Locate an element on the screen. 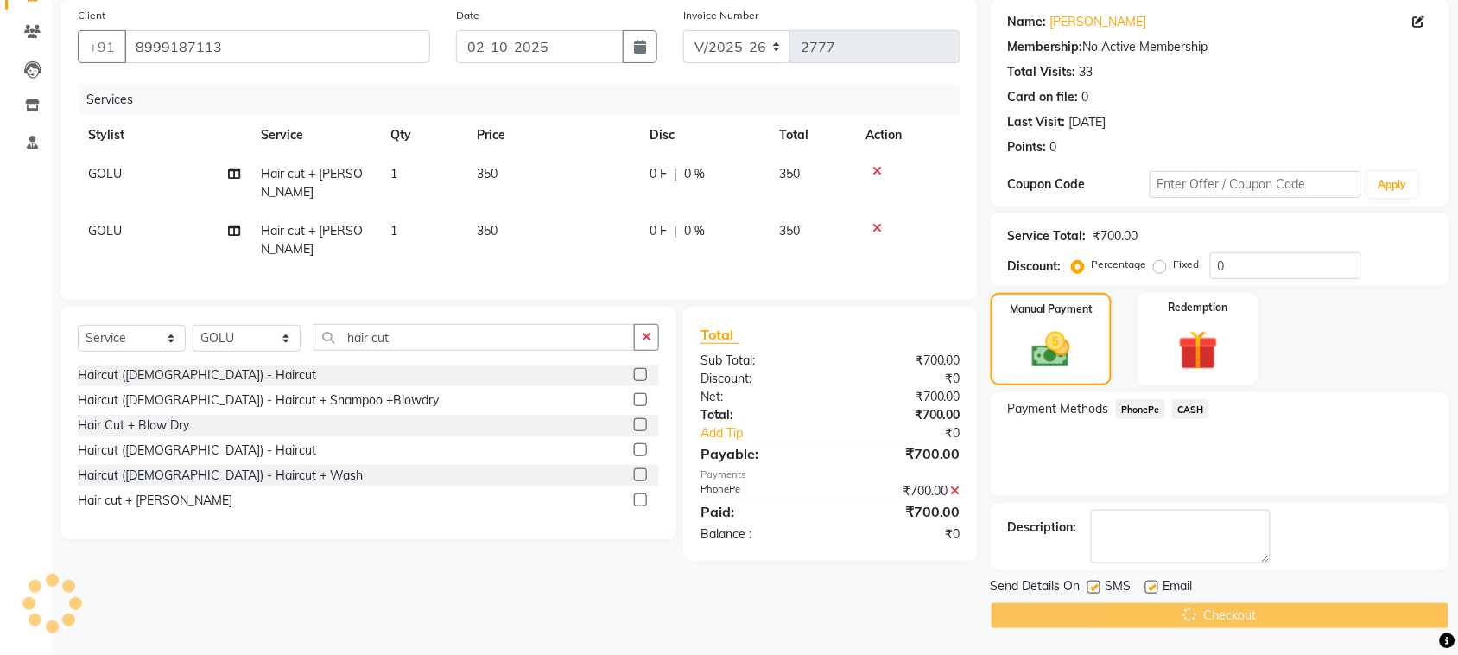 The height and width of the screenshot is (655, 1458). input: Search by Name/Mobile/Email/Code is located at coordinates (277, 47).